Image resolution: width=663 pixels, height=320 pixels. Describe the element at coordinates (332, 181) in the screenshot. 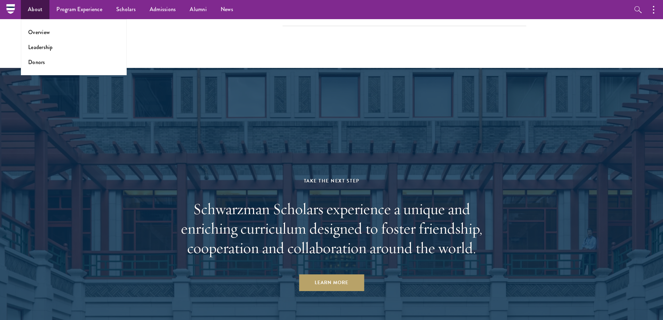

I see `div: Take the Next Step` at that location.